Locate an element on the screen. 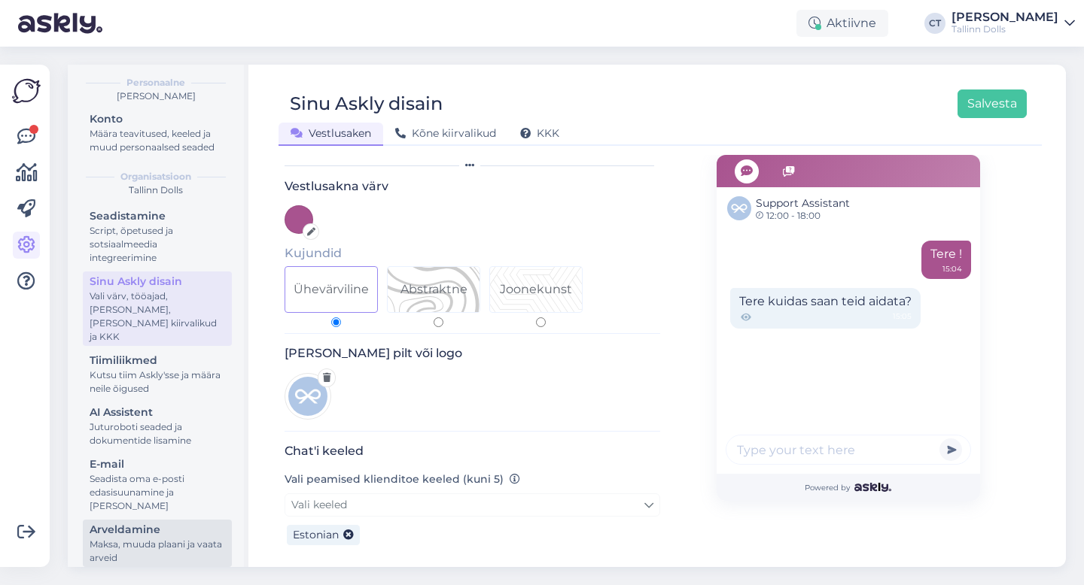  div: Tere kuidas saan teid aidata? is located at coordinates (825, 309).